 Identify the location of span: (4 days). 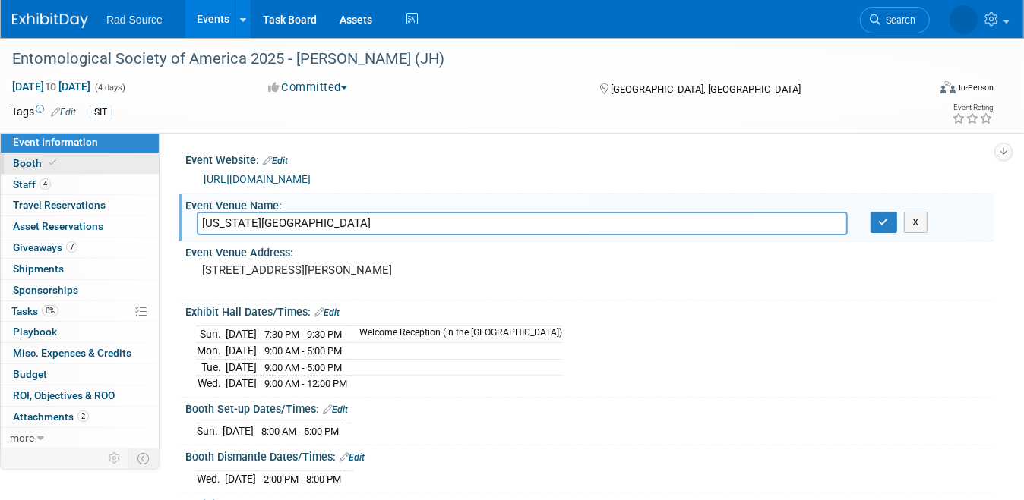
(109, 87).